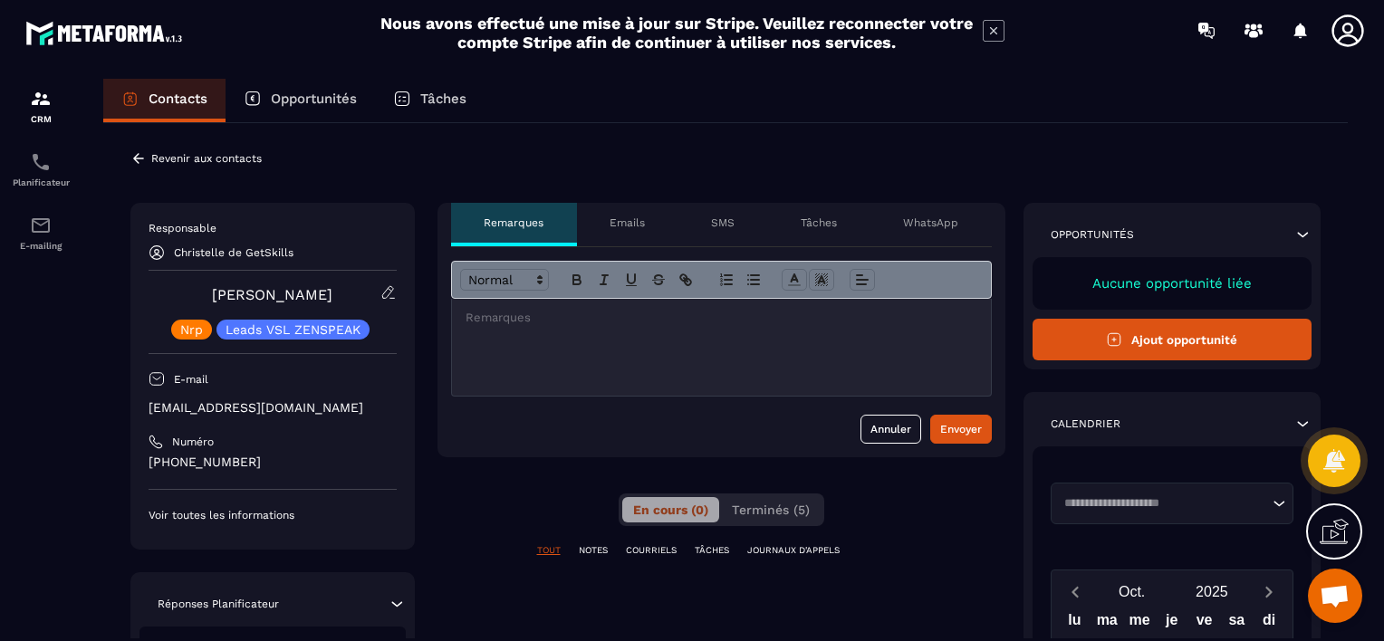 The height and width of the screenshot is (641, 1384). I want to click on a: schedulerschedulerPlanificateur, so click(41, 169).